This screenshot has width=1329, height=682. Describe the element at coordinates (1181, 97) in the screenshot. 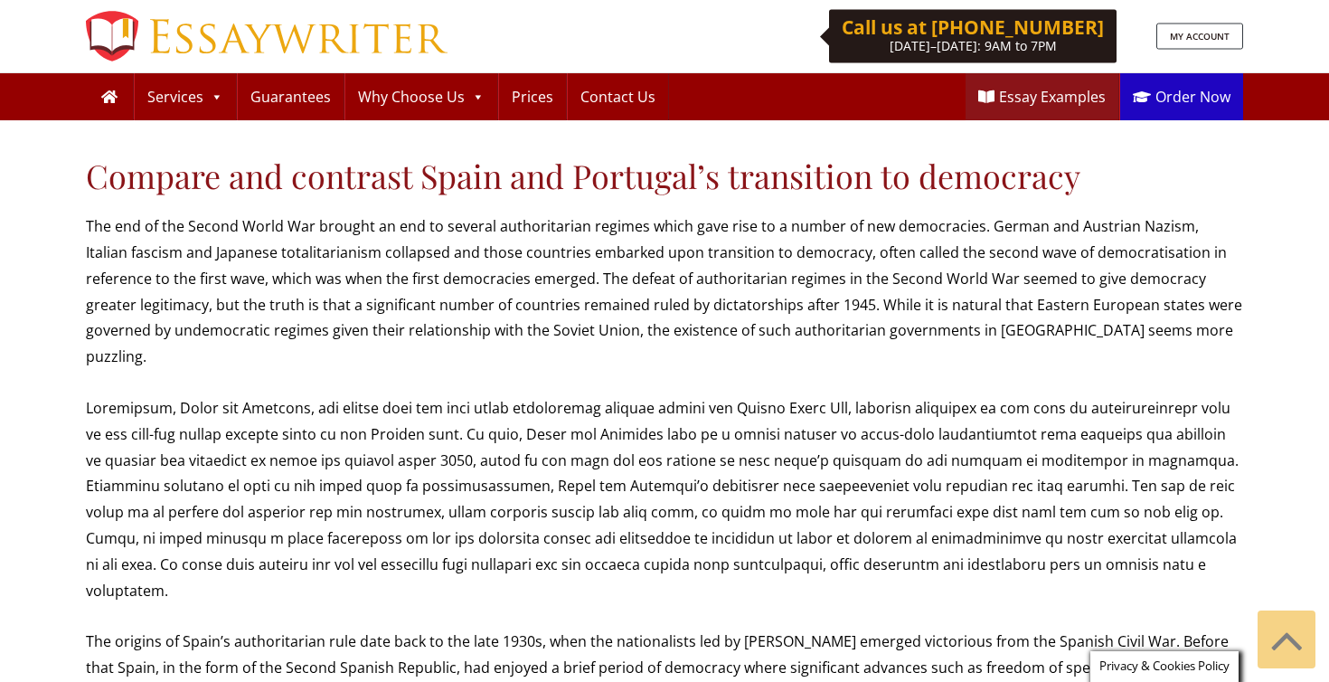

I see `a: Order Now` at that location.